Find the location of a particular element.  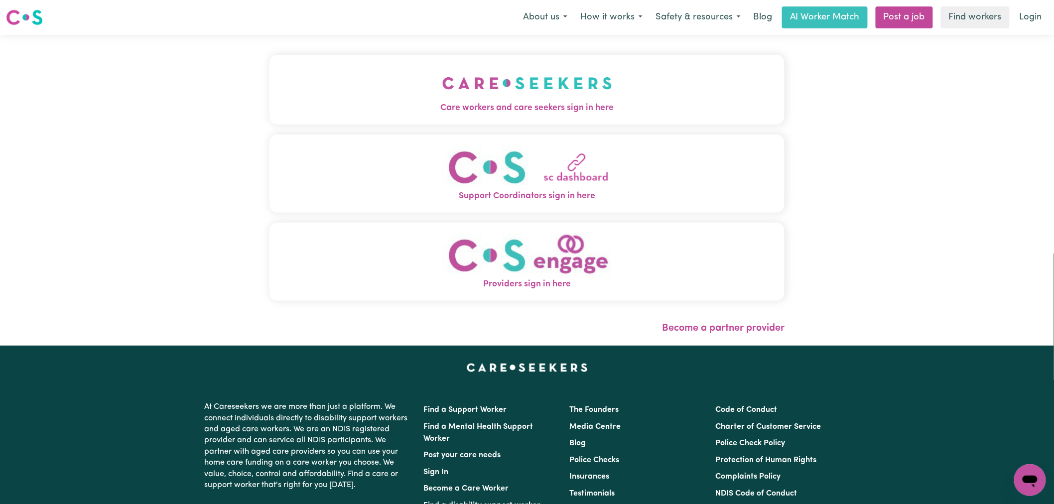

a: Find a Mental Health Support Worker is located at coordinates (478, 433).